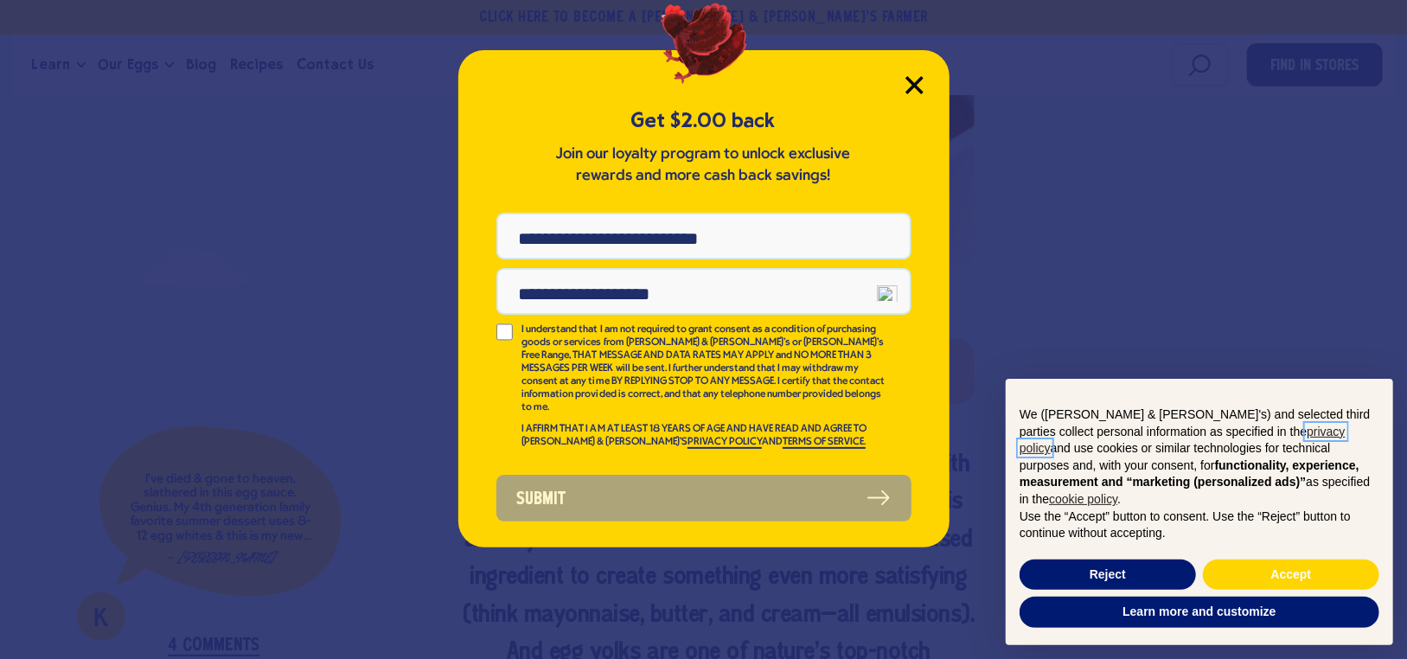 This screenshot has width=1407, height=659. What do you see at coordinates (914, 85) in the screenshot?
I see `button: Close Modal` at bounding box center [914, 85].